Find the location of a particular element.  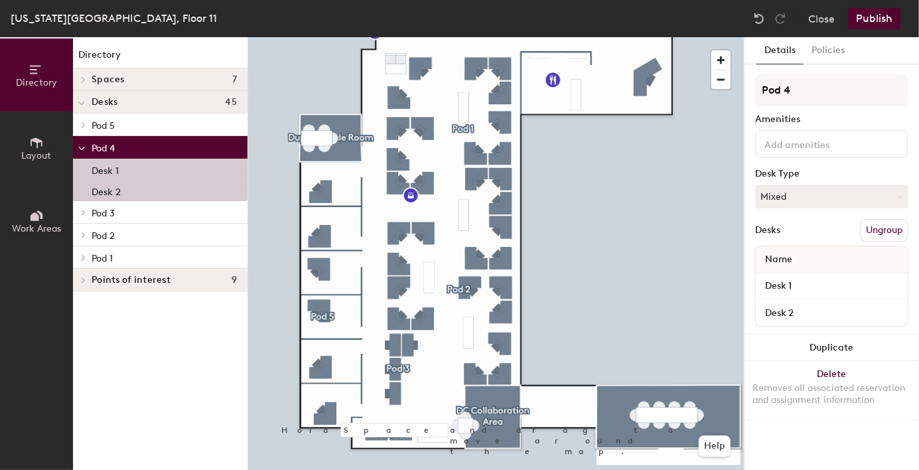

span: Pod 4 is located at coordinates (103, 148).